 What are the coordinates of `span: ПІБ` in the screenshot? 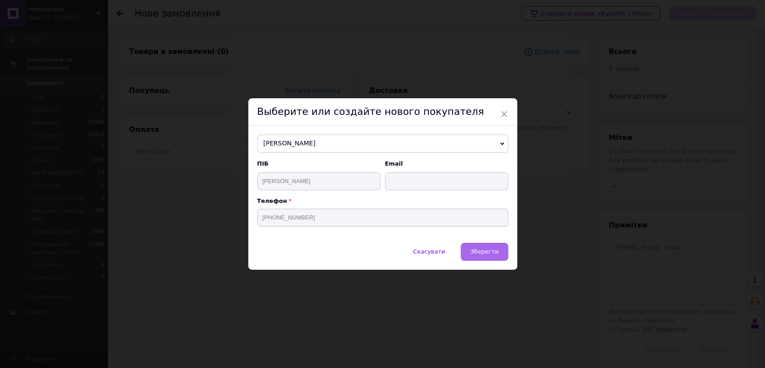 It's located at (319, 164).